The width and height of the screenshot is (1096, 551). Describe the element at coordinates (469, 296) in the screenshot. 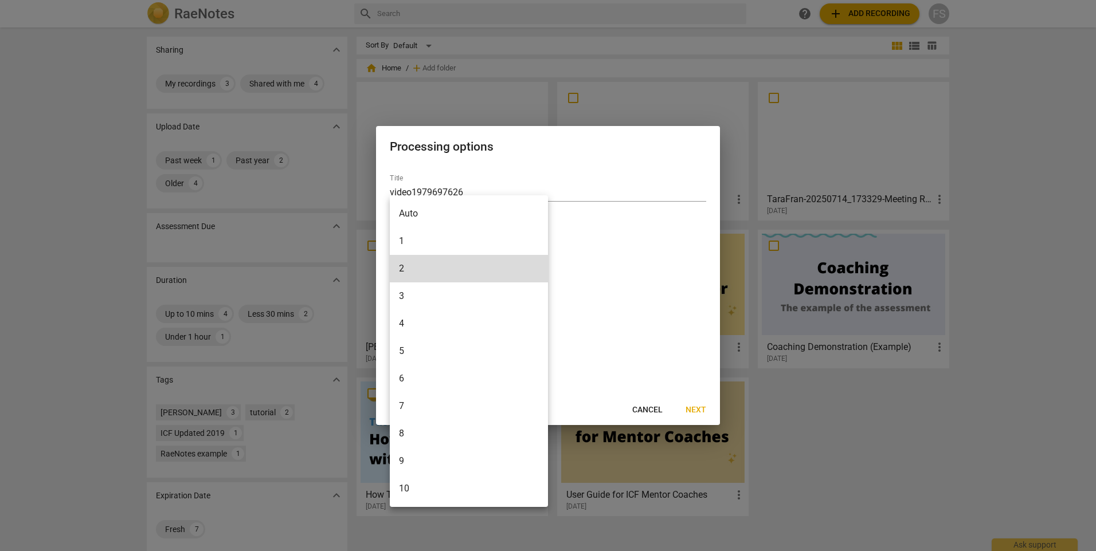

I see `li: 3` at that location.